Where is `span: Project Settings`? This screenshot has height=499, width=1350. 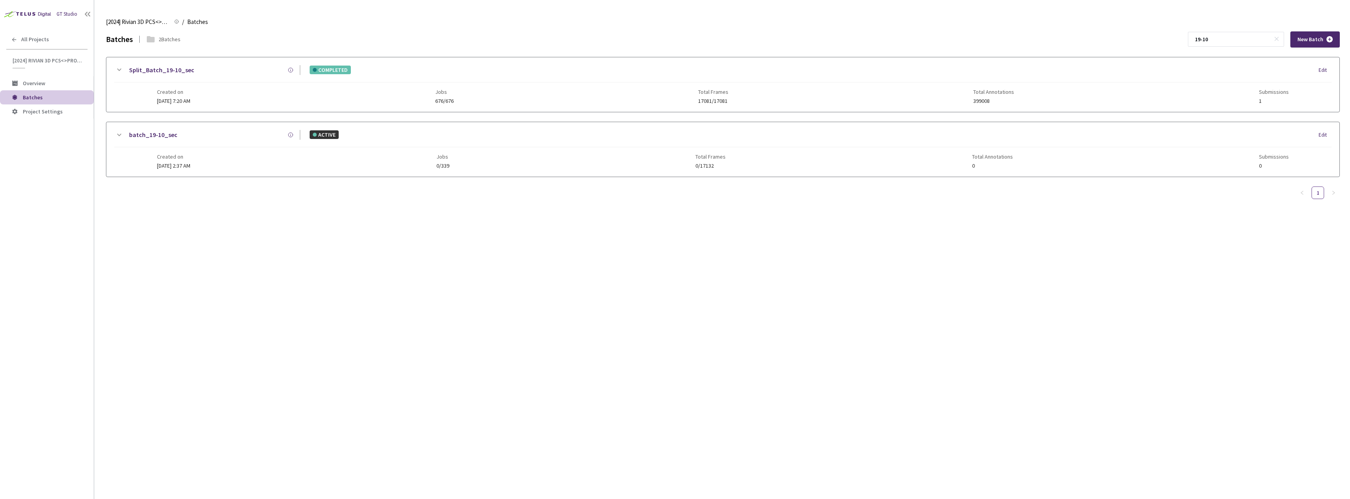 span: Project Settings is located at coordinates (43, 111).